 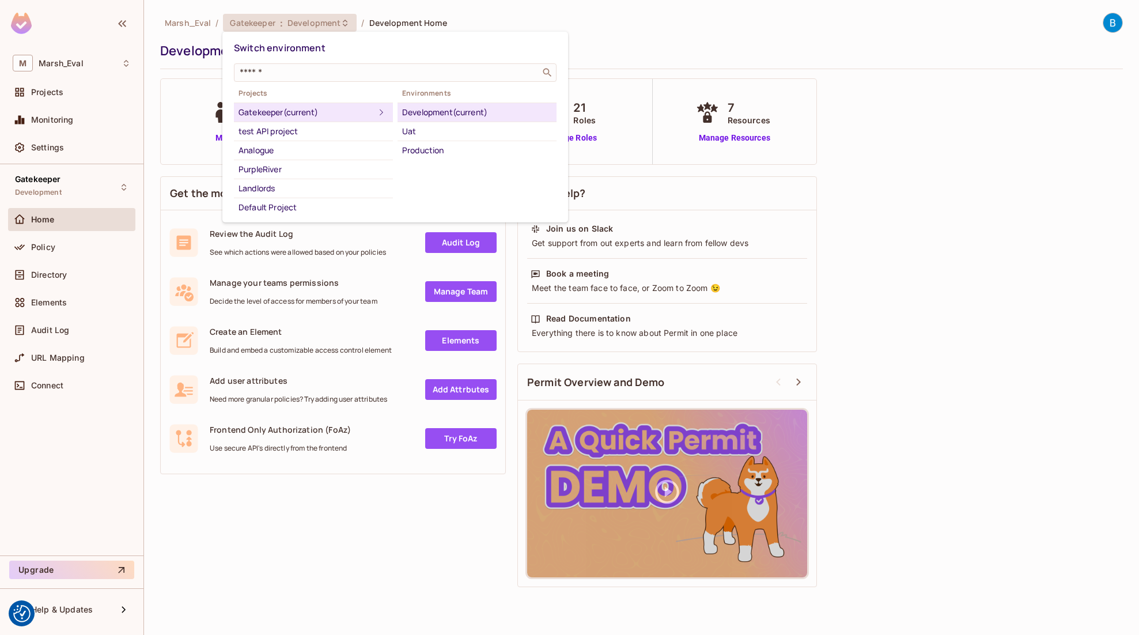 What do you see at coordinates (313, 150) in the screenshot?
I see `div: Analogue` at bounding box center [313, 150].